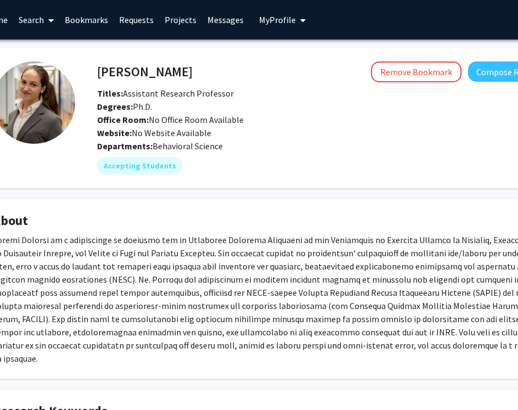  Describe the element at coordinates (225, 20) in the screenshot. I see `a: Messages` at that location.